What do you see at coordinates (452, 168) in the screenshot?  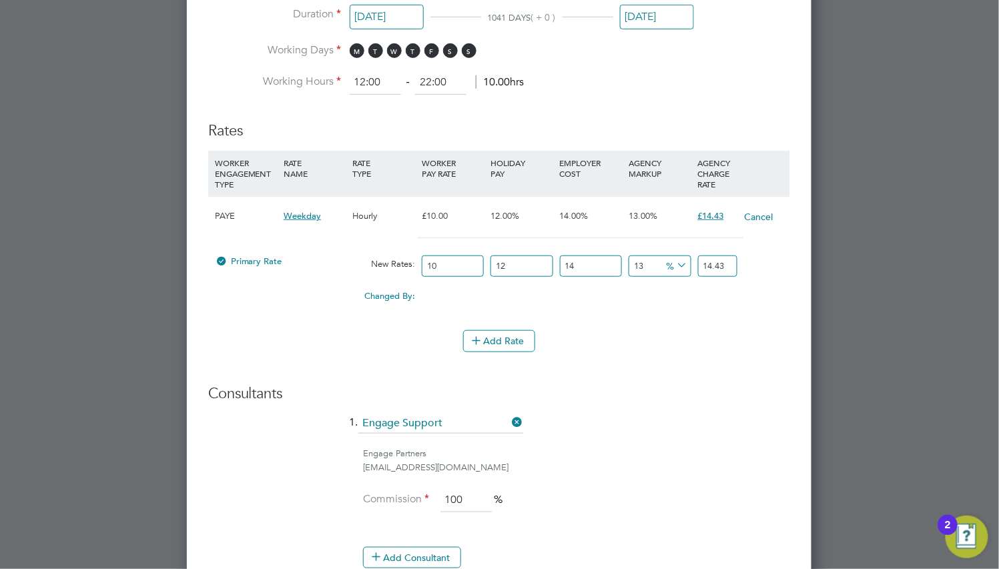 I see `div: WORKER PAY RATE` at bounding box center [452, 168].